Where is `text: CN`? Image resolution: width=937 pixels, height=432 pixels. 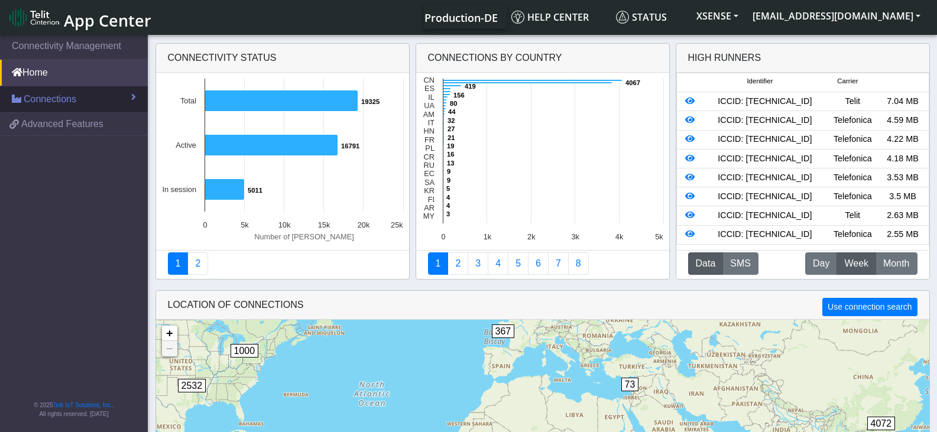
text: CN is located at coordinates (429, 80).